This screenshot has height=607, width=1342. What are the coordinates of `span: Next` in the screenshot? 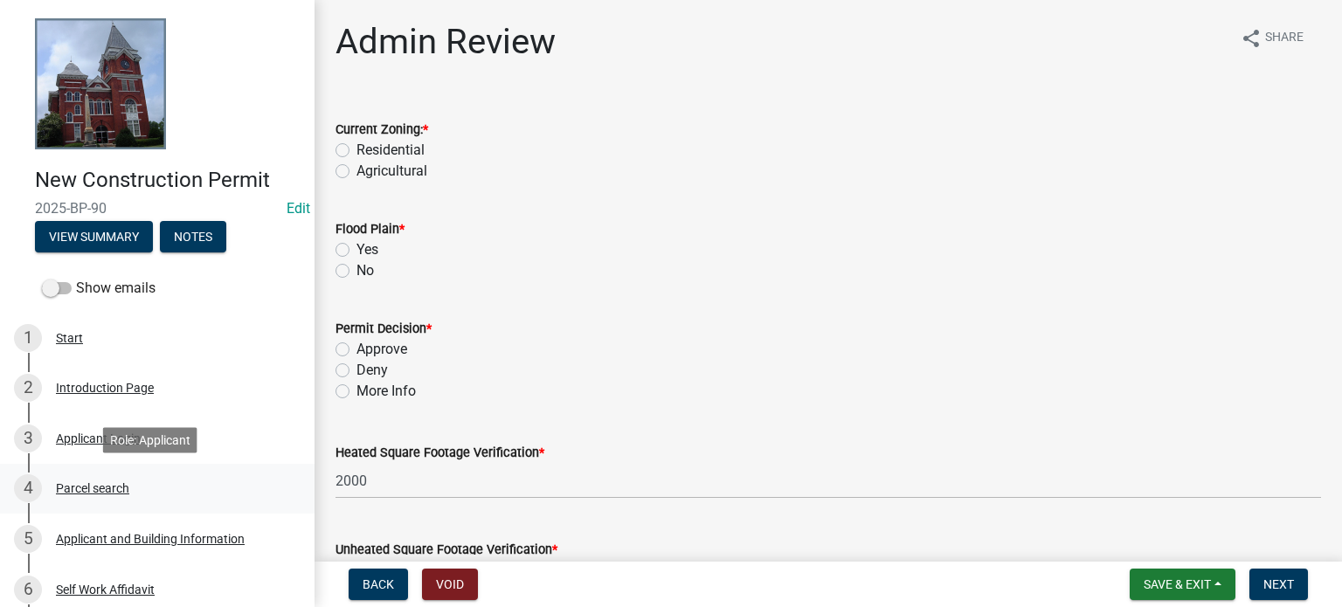 It's located at (1278, 584).